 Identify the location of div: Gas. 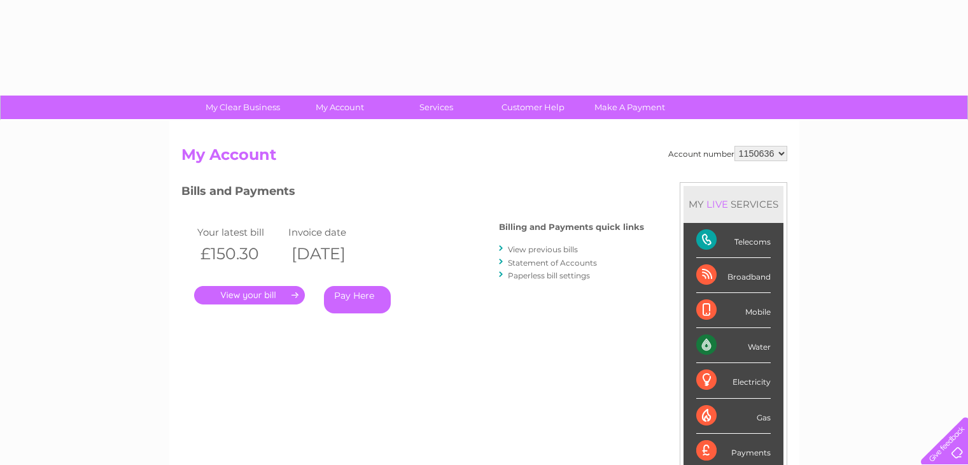
(733, 416).